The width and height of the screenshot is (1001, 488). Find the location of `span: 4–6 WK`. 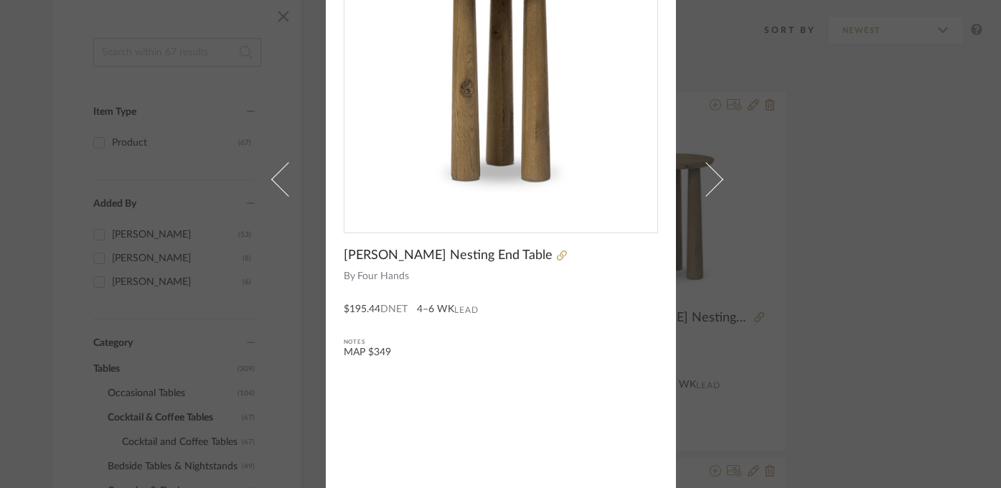

span: 4–6 WK is located at coordinates (435, 309).